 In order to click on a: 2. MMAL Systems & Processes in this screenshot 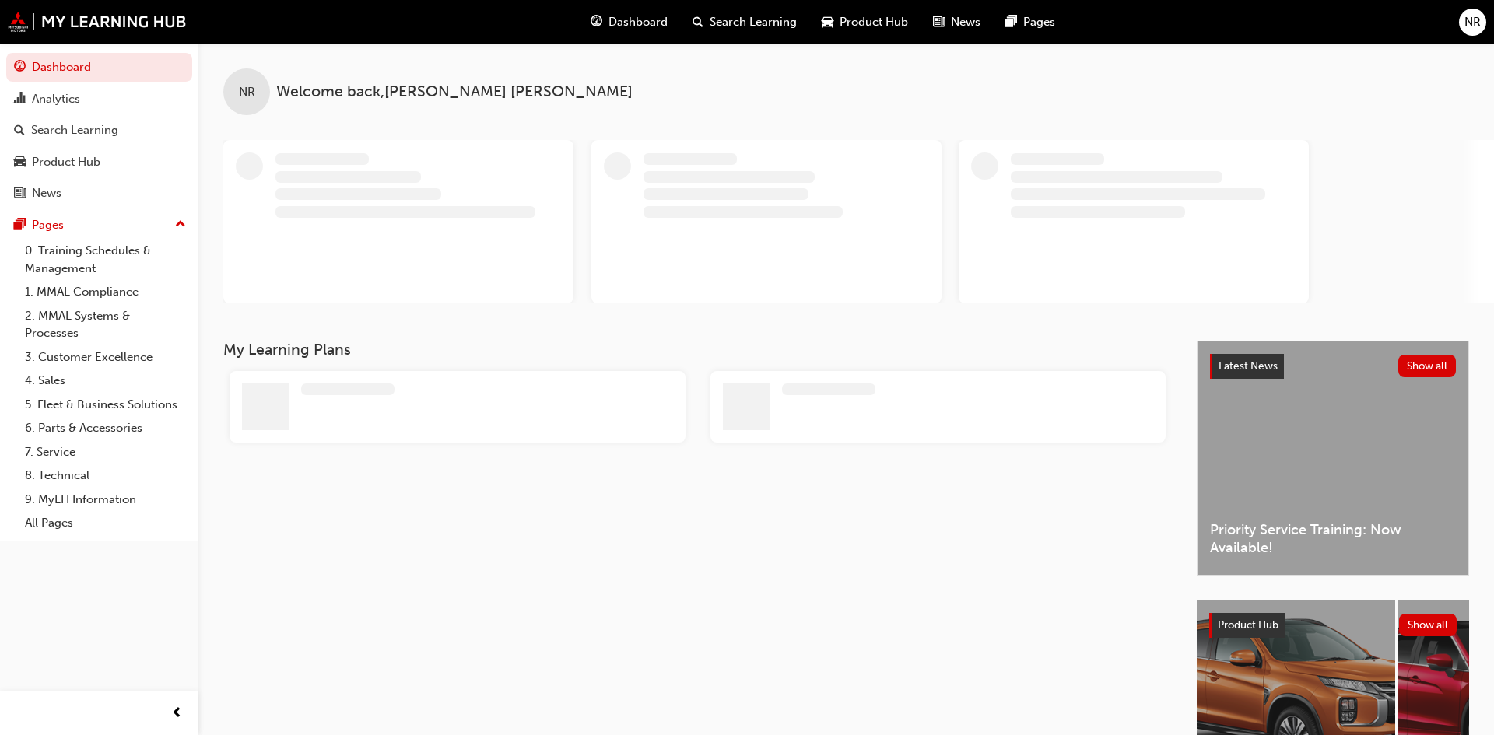, I will do `click(105, 324)`.